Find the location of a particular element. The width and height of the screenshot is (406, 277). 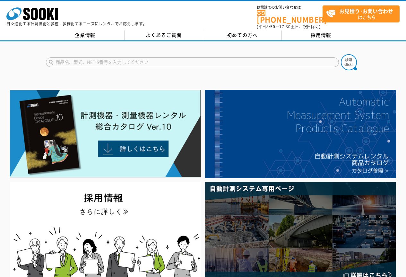

span: 17:30 is located at coordinates (285, 27).